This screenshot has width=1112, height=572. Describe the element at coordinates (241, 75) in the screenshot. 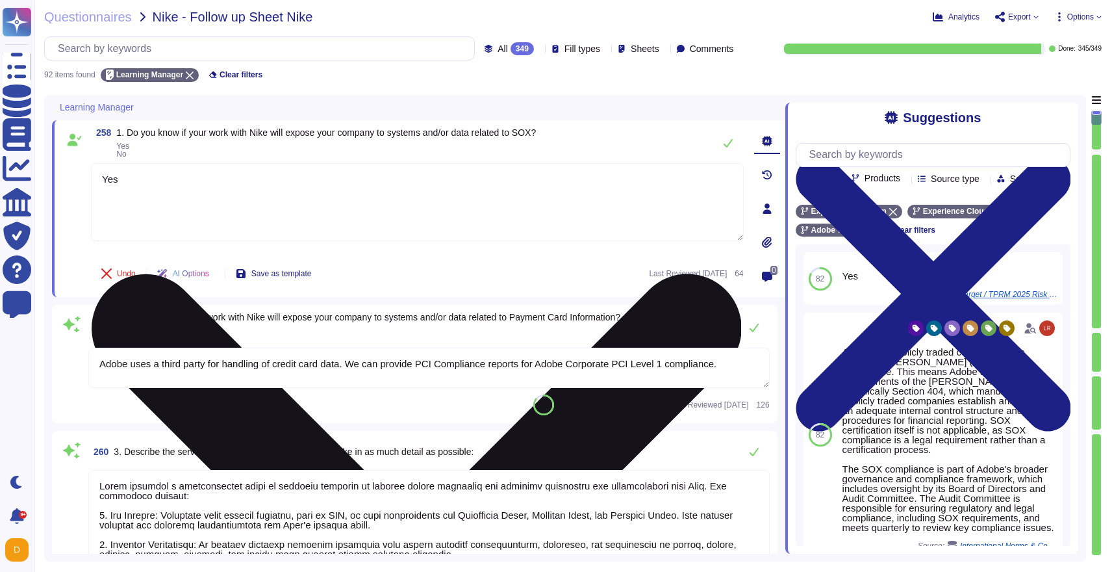

I see `span: Clear filters` at that location.